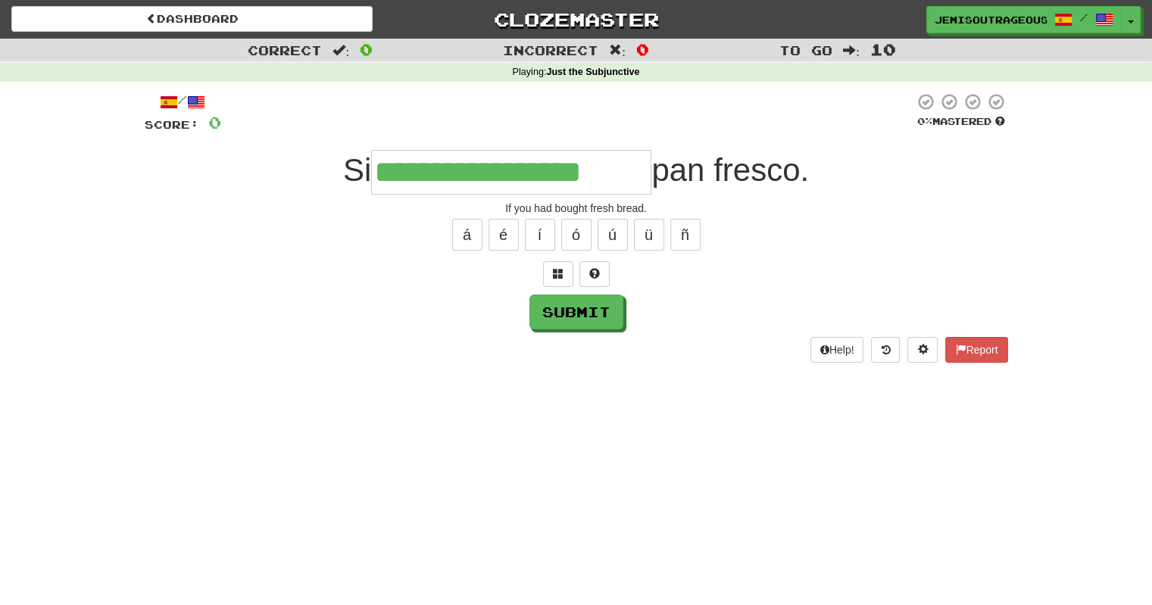  Describe the element at coordinates (686, 235) in the screenshot. I see `button: ñ` at that location.